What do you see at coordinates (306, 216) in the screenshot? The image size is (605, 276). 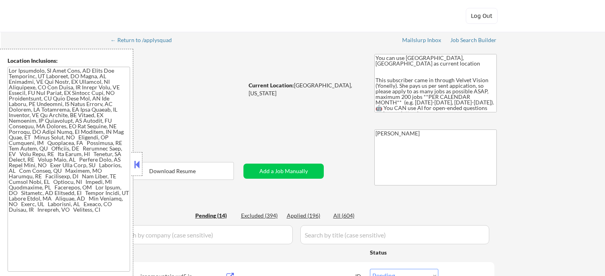 I see `div: Applied (196)` at bounding box center [306, 216].